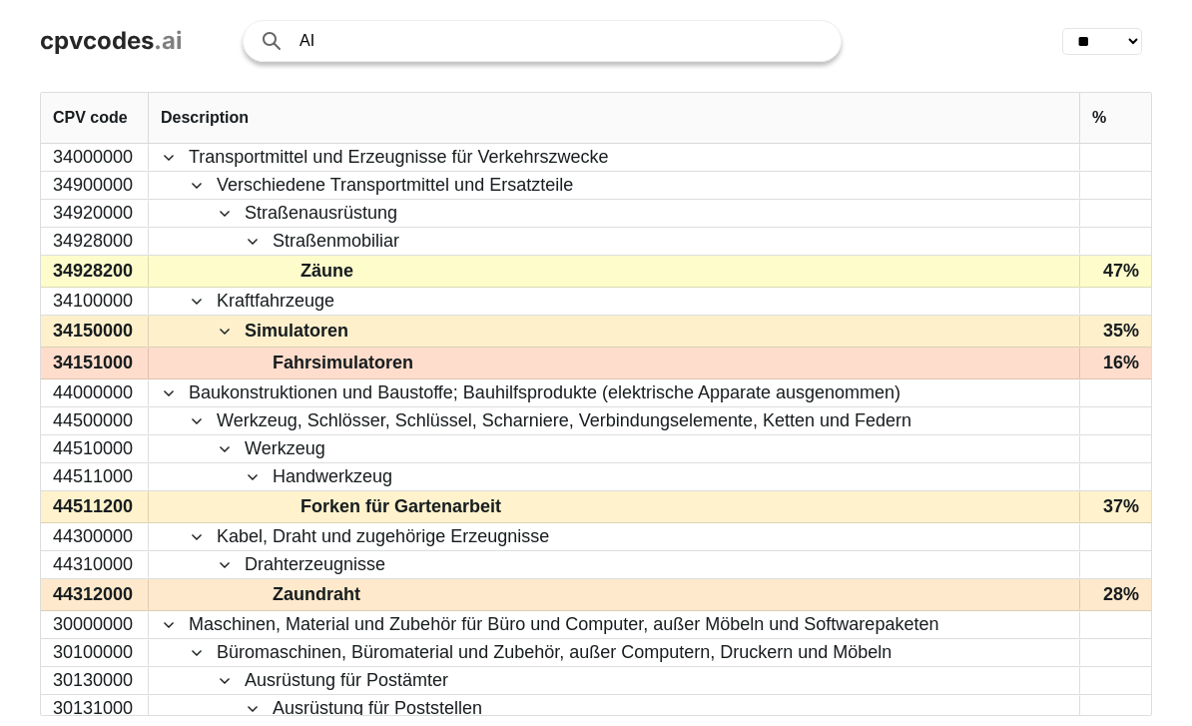  I want to click on span: CPV code, so click(90, 118).